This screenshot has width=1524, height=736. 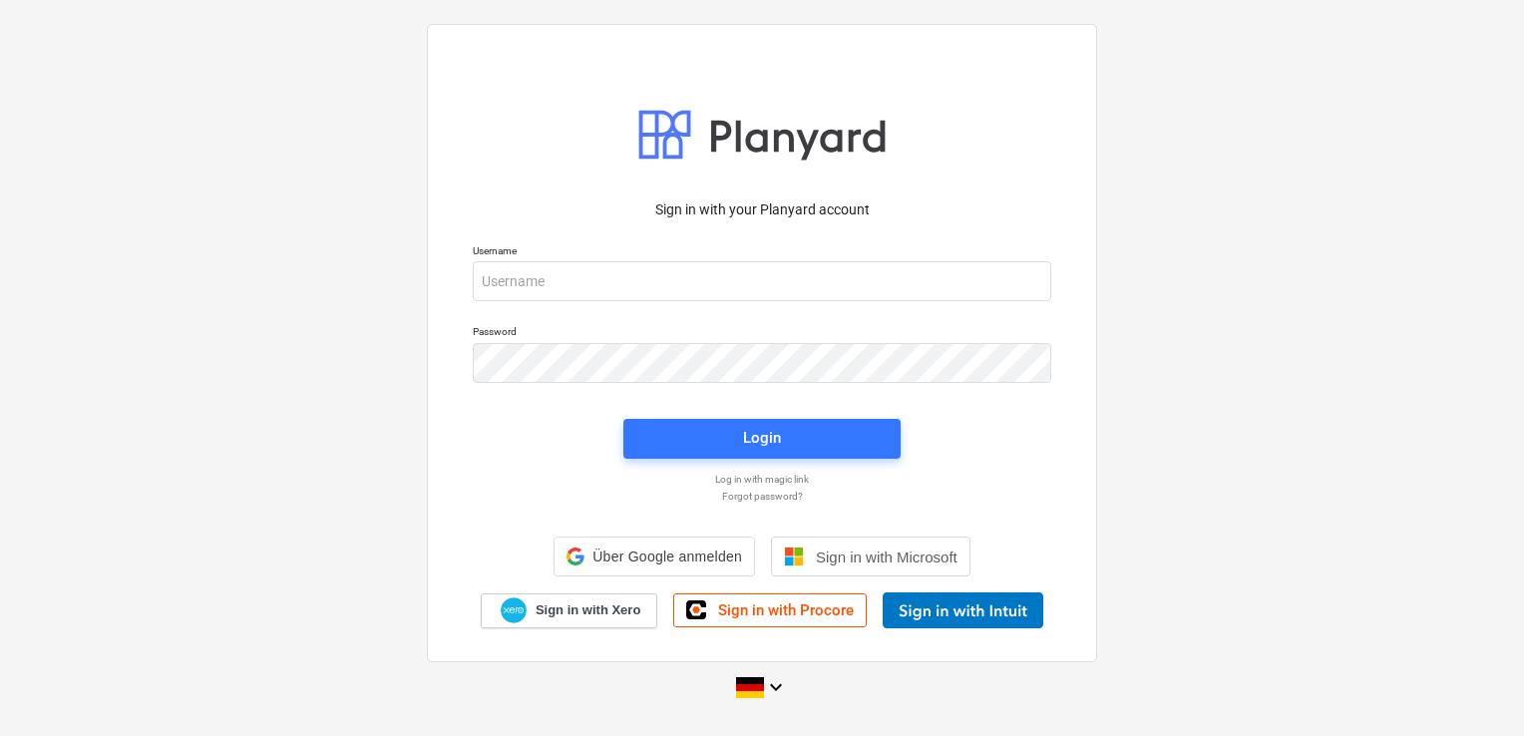 I want to click on a: Sign in with Xero, so click(x=570, y=611).